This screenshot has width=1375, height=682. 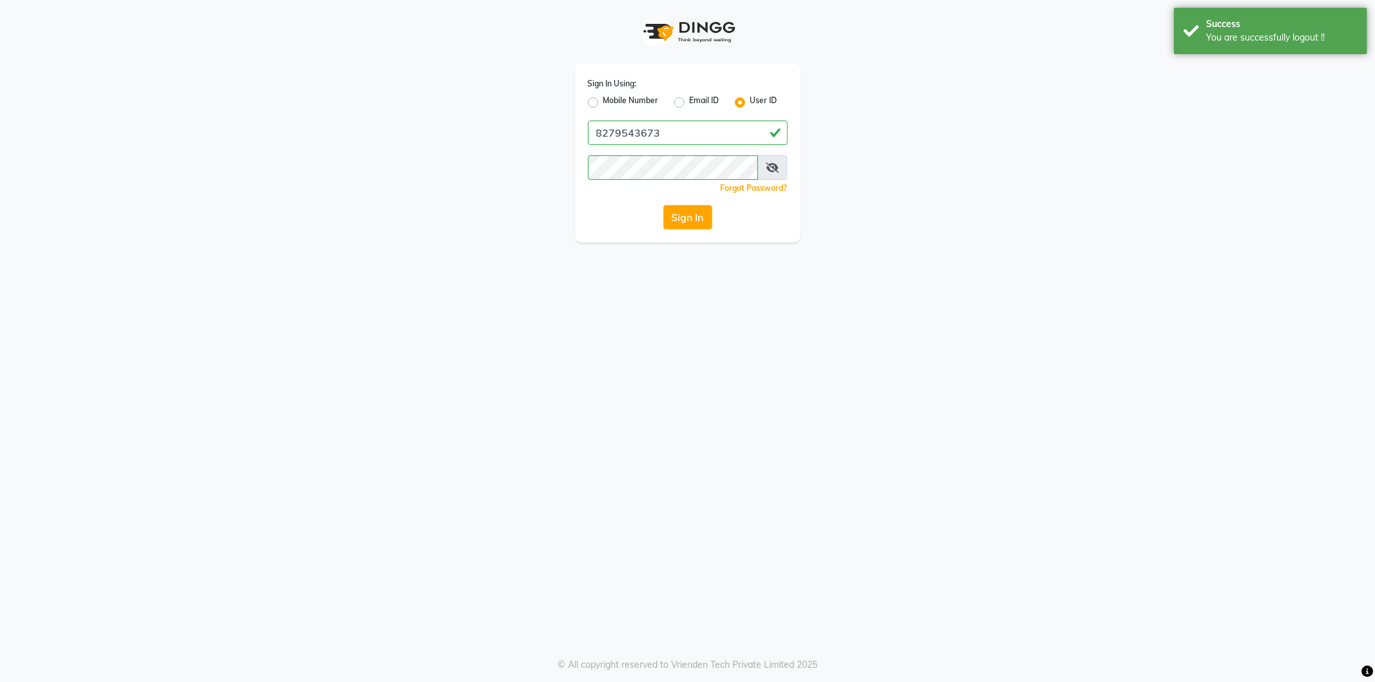 I want to click on label: Sign In Using:, so click(x=613, y=84).